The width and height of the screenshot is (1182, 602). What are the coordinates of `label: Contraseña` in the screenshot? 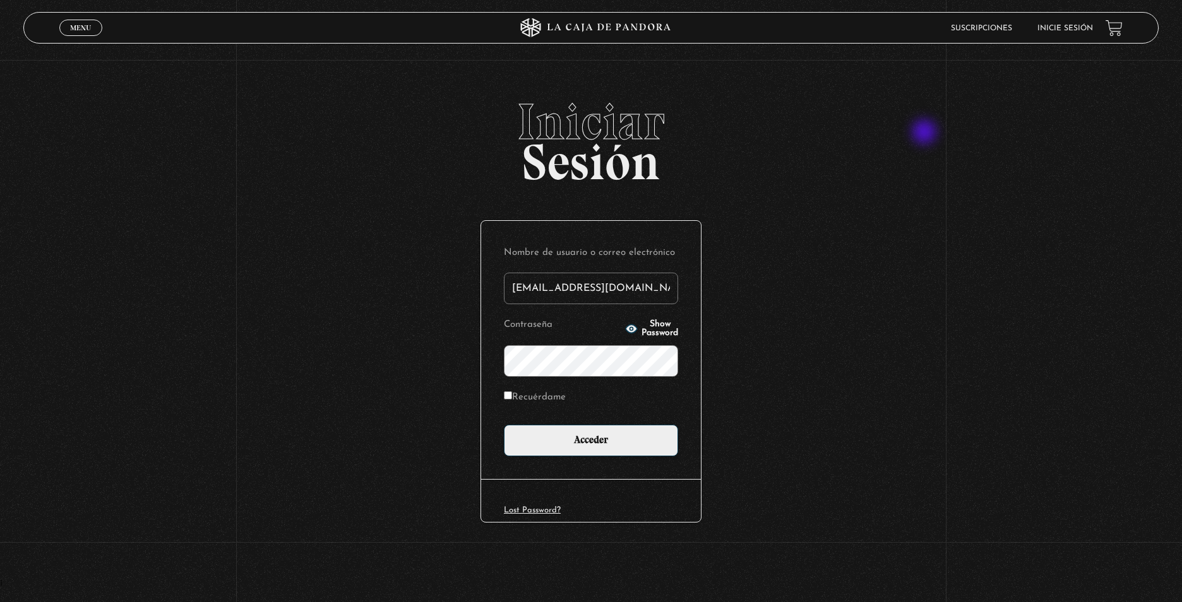 It's located at (562, 325).